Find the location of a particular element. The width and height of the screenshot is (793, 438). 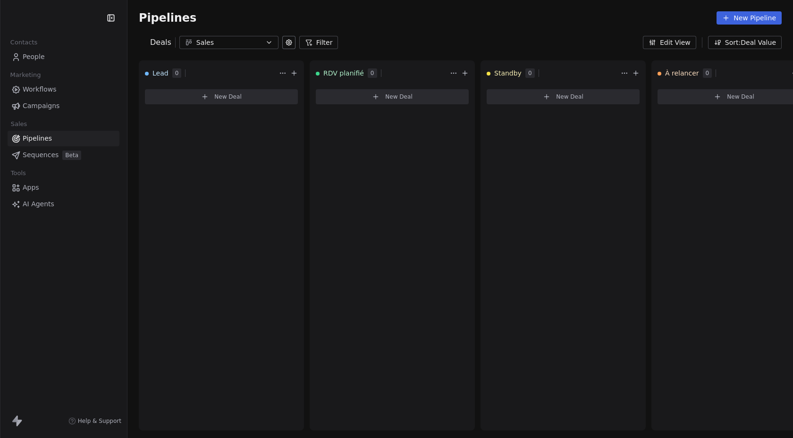

div: Lead0 is located at coordinates (211, 73).